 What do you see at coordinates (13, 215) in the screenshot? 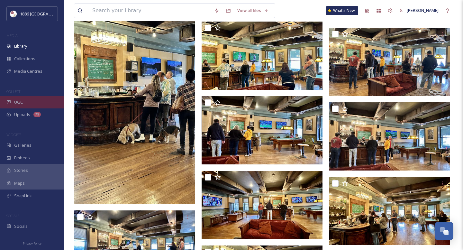
I see `span: SOCIALS` at bounding box center [13, 215].